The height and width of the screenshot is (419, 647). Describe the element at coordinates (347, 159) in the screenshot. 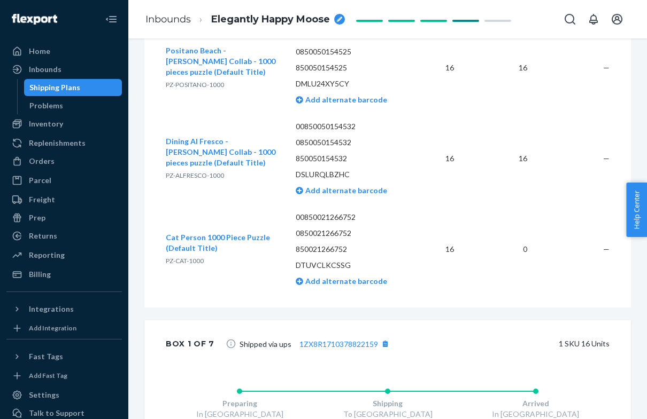

I see `p: 850050154532` at that location.